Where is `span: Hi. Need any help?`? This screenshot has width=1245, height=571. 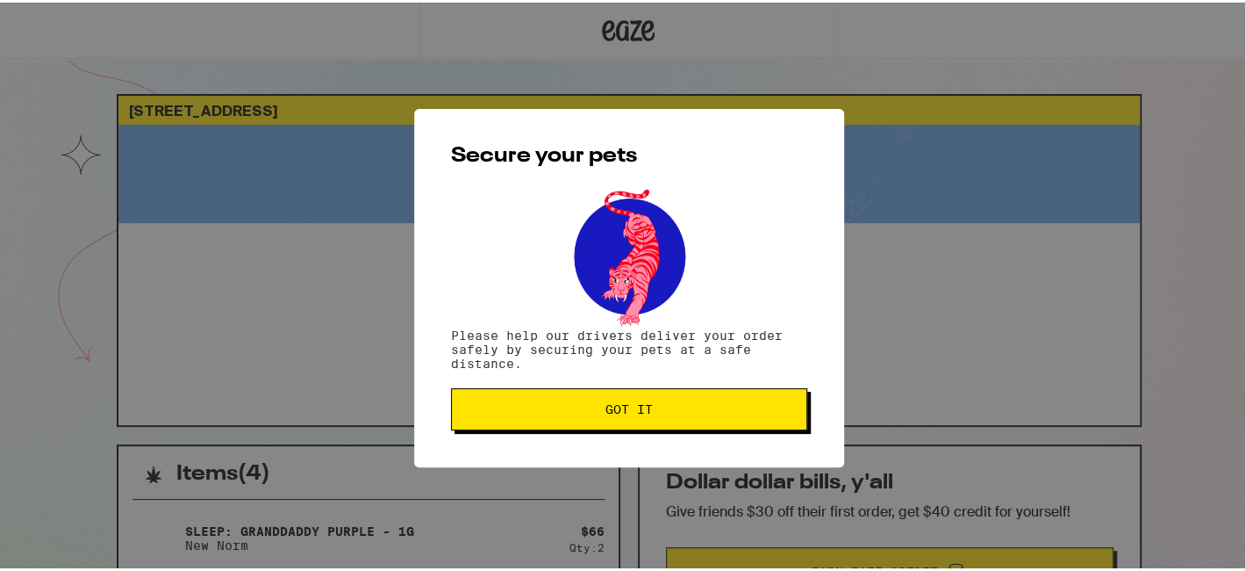 span: Hi. Need any help? is located at coordinates (76, 19).